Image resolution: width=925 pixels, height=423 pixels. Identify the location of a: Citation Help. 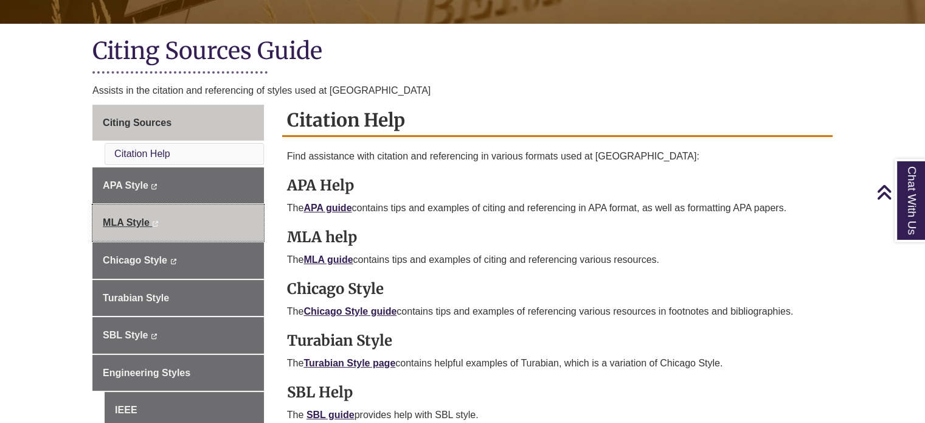
(142, 153).